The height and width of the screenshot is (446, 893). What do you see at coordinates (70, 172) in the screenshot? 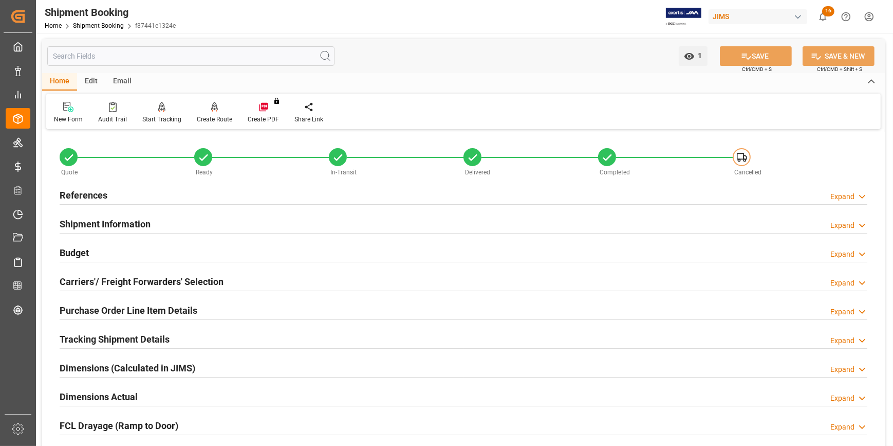
I see `span: Quote` at bounding box center [70, 172].